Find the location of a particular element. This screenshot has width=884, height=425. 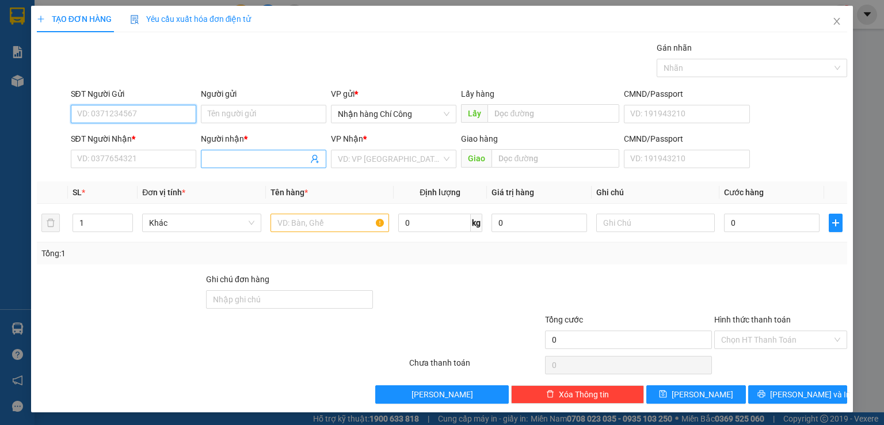

input: 0 is located at coordinates (539, 223).